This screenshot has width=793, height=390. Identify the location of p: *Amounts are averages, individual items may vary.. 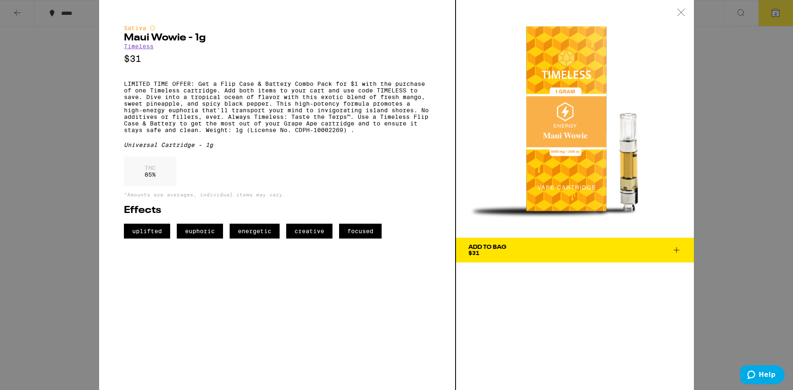
(277, 195).